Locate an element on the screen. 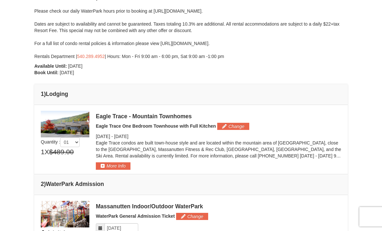 Image resolution: width=382 pixels, height=231 pixels. h4: 1 Lodging is located at coordinates (191, 94).